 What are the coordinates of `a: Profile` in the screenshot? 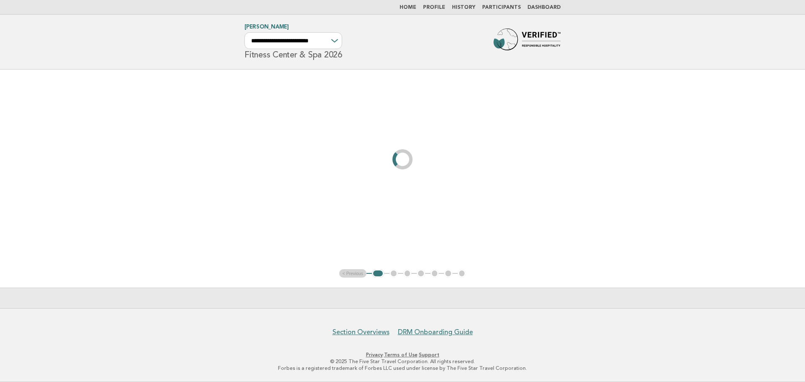 It's located at (434, 8).